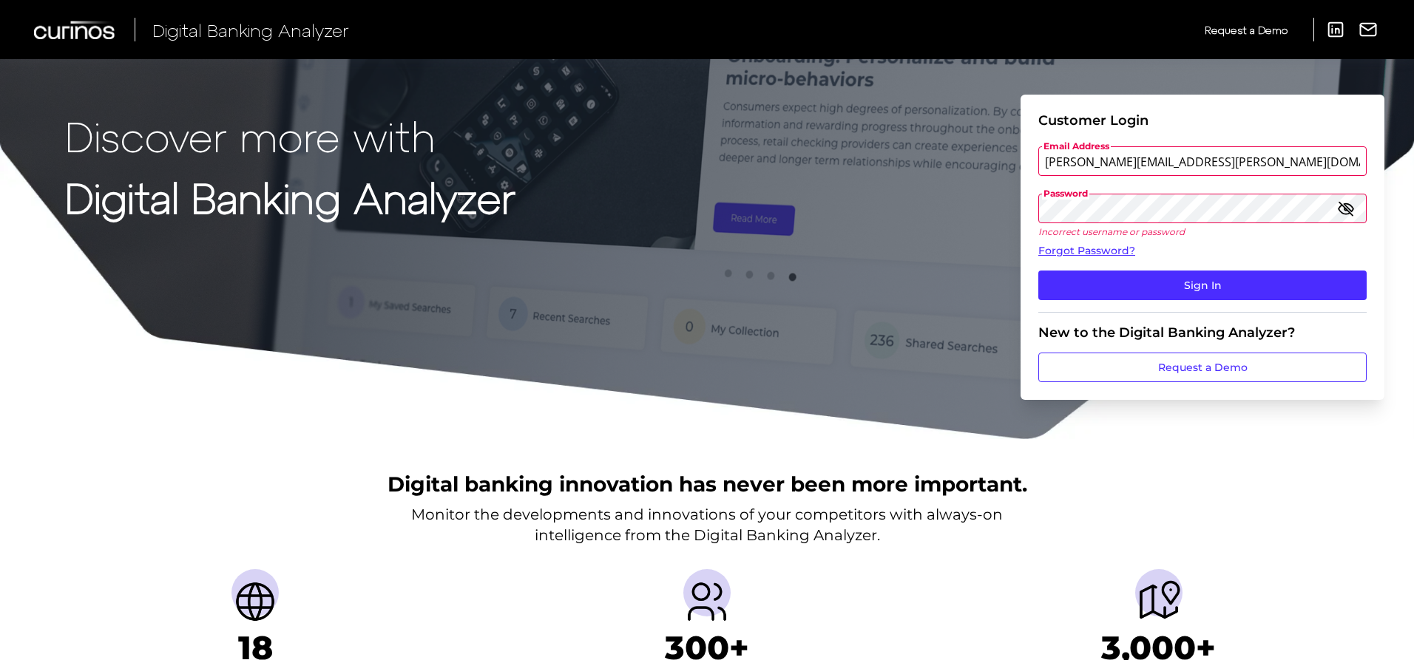 Image resolution: width=1414 pixels, height=660 pixels. Describe the element at coordinates (1202, 121) in the screenshot. I see `div: Customer Login` at that location.